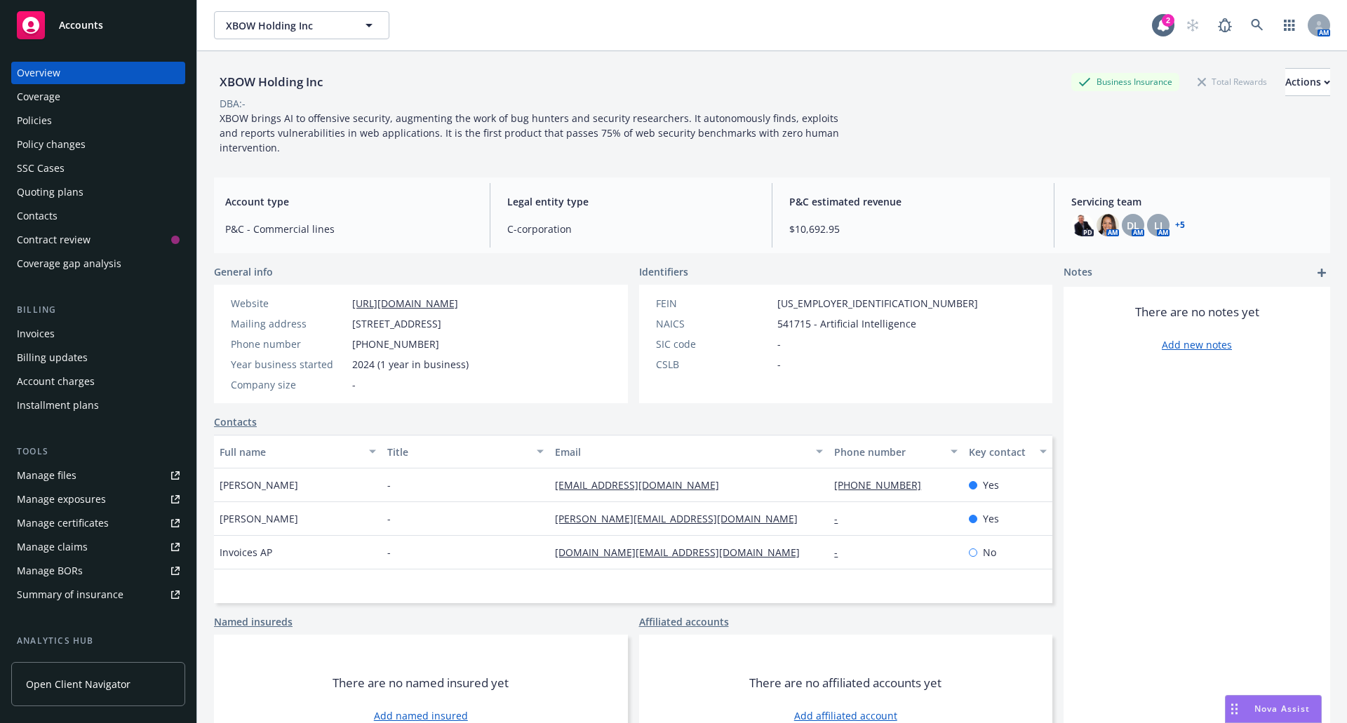  I want to click on div: Drag to move, so click(1234, 709).